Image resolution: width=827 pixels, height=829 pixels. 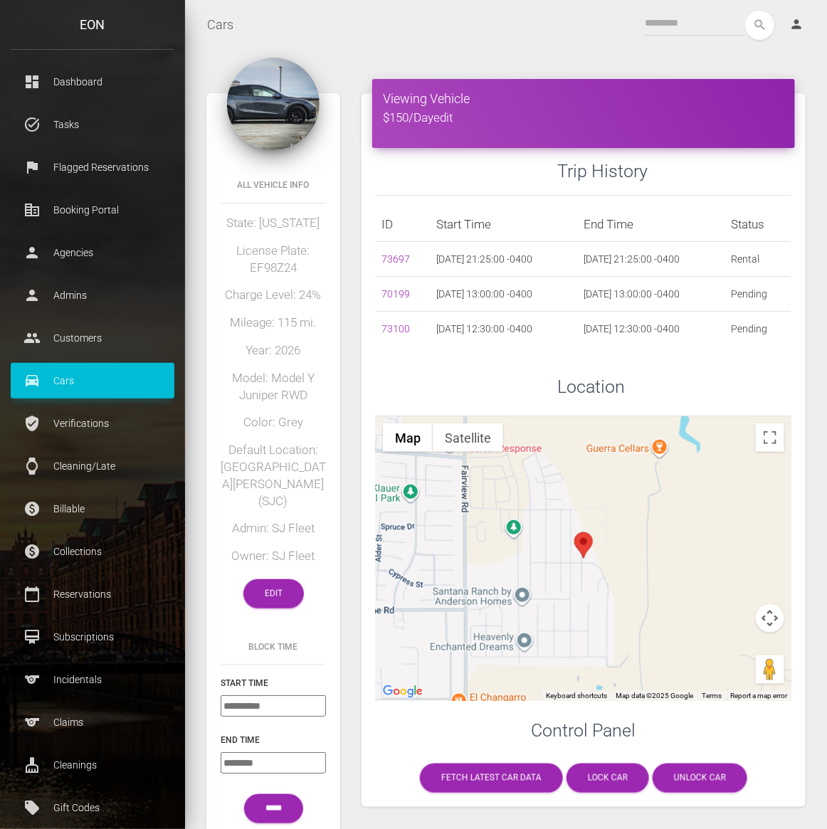 I want to click on a: sports Incidentals, so click(x=93, y=680).